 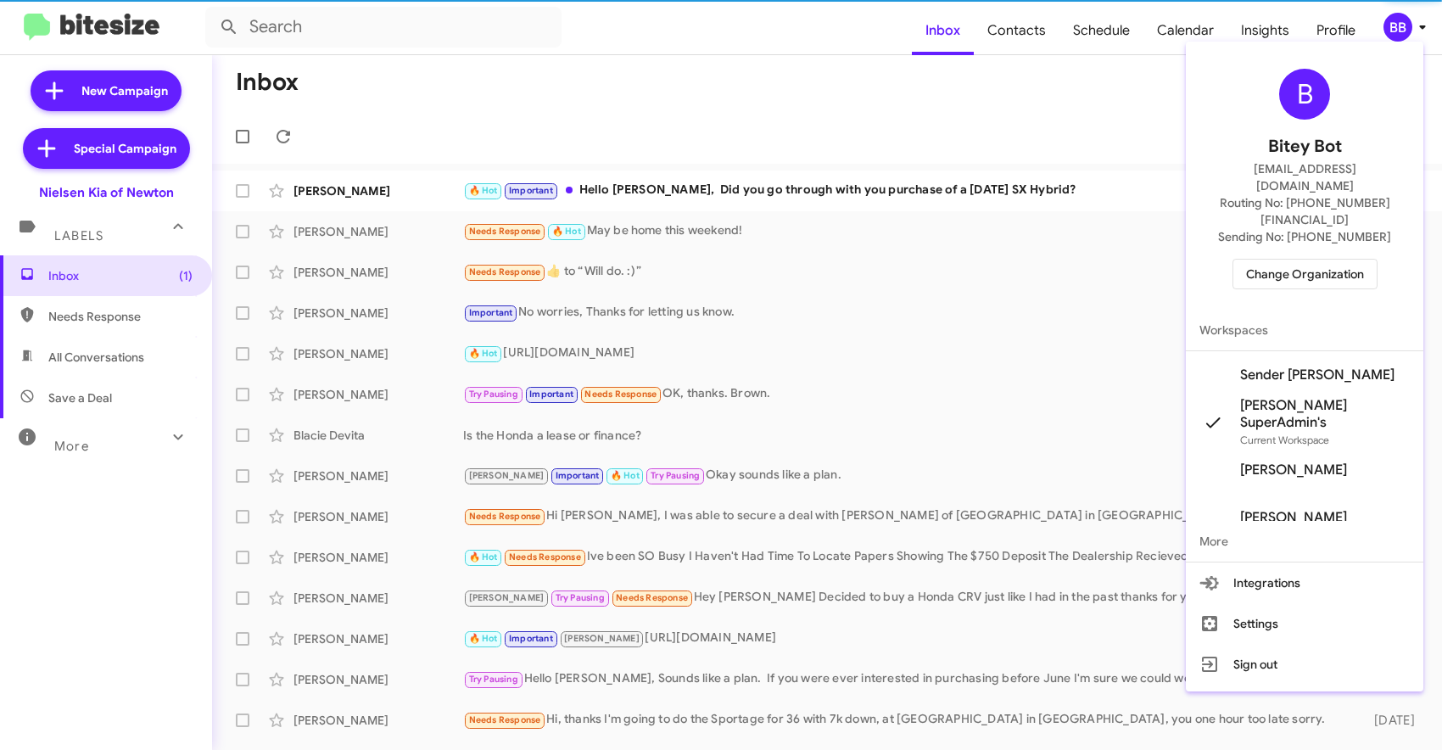 What do you see at coordinates (1305, 664) in the screenshot?
I see `button: Sign out` at bounding box center [1305, 664].